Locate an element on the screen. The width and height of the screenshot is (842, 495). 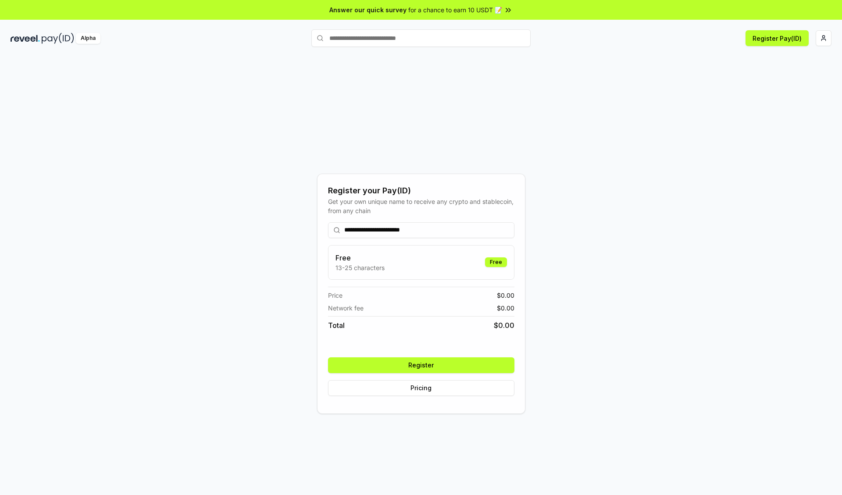
button: Pricing is located at coordinates (421, 388).